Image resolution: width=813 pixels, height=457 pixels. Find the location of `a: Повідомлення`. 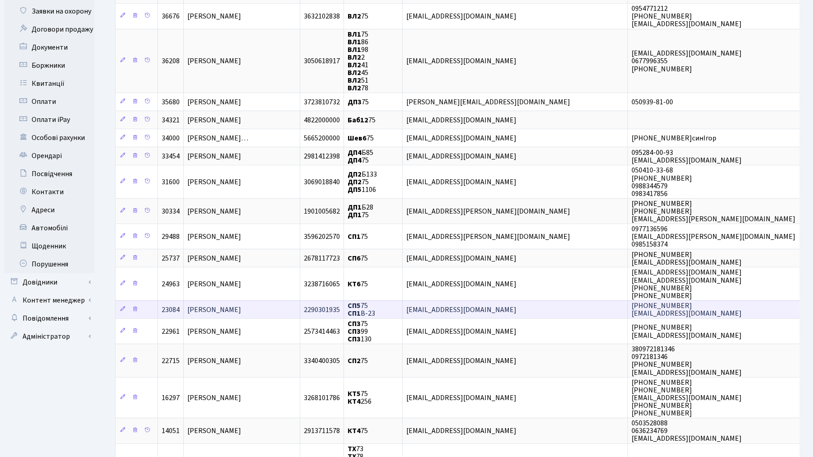

a: Повідомлення is located at coordinates (50, 318).